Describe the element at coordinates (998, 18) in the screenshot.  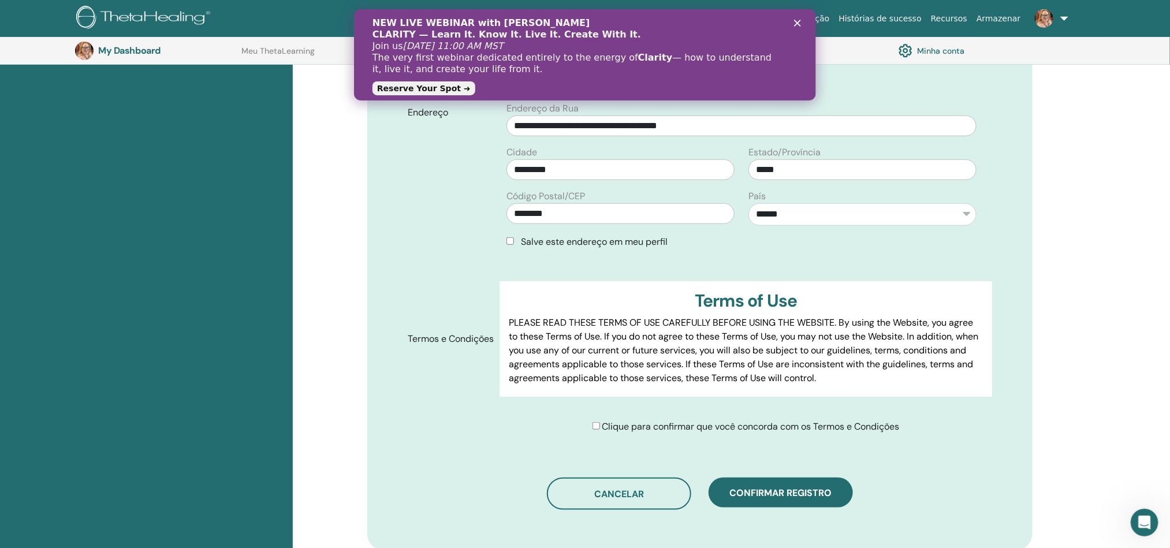
I see `a: Armazenar` at that location.